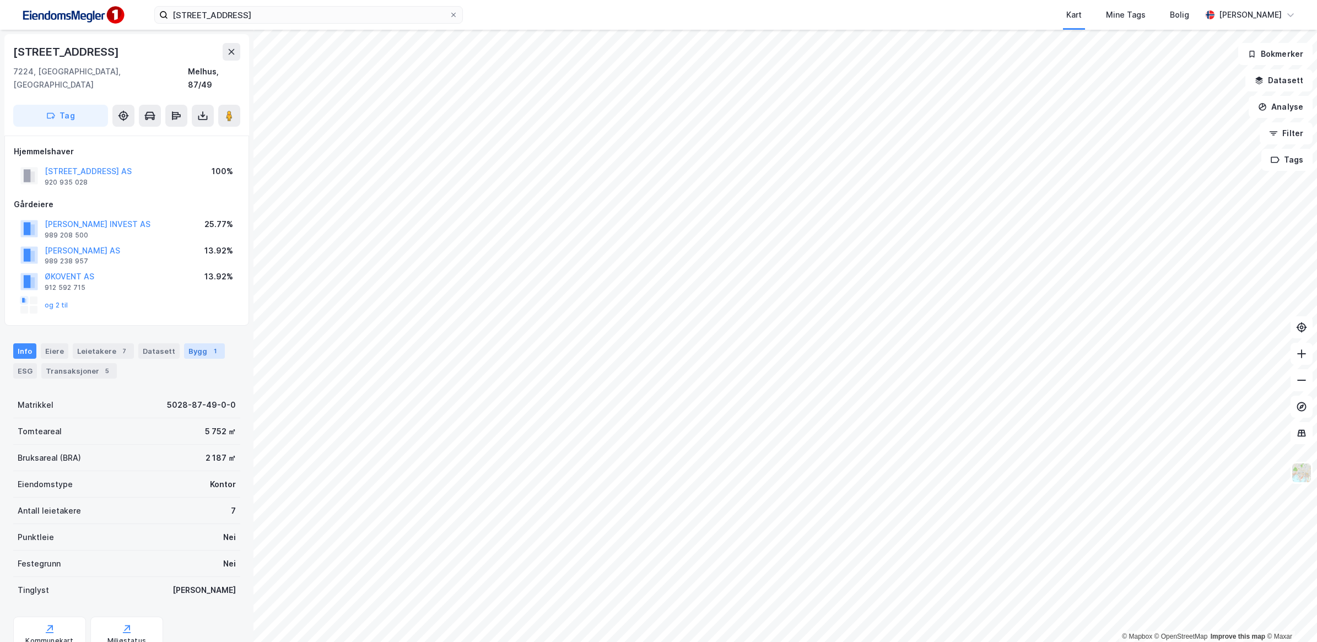 Image resolution: width=1317 pixels, height=642 pixels. What do you see at coordinates (1290, 616) in the screenshot?
I see `div: Kontrollprogram for chat` at bounding box center [1290, 616].